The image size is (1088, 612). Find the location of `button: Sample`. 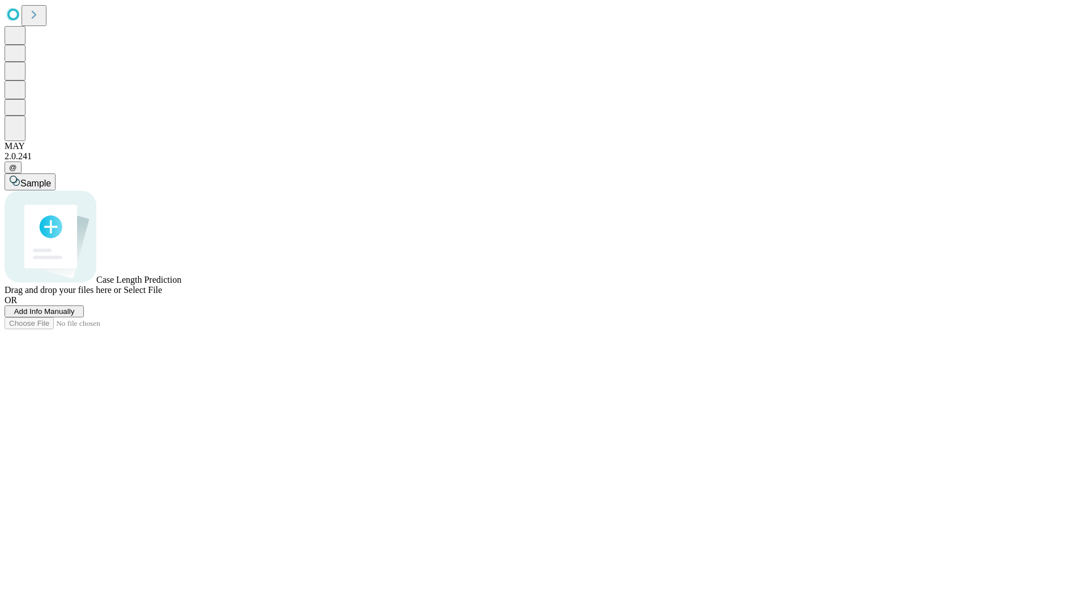

button: Sample is located at coordinates (30, 182).